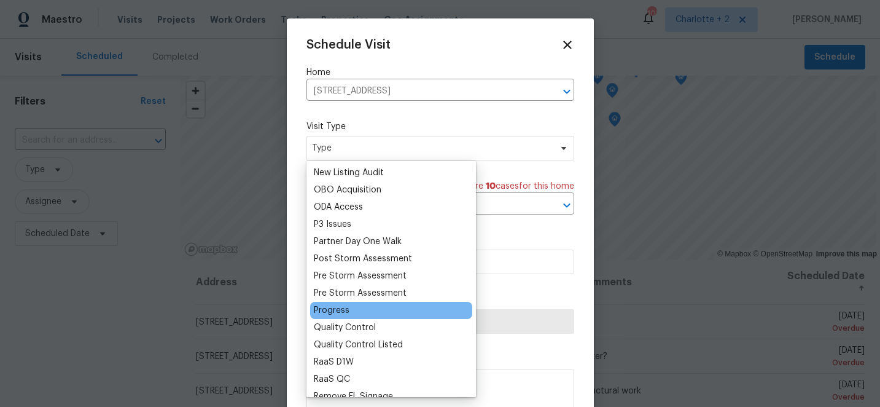  Describe the element at coordinates (510, 186) in the screenshot. I see `span: There are case s for this home` at that location.